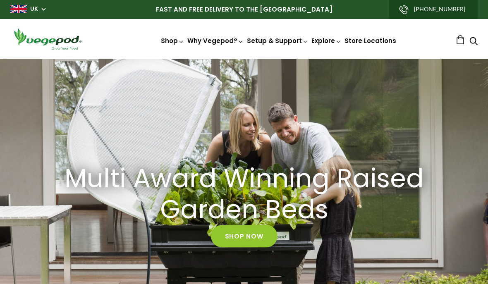 The height and width of the screenshot is (284, 488). What do you see at coordinates (34, 9) in the screenshot?
I see `a: UK` at bounding box center [34, 9].